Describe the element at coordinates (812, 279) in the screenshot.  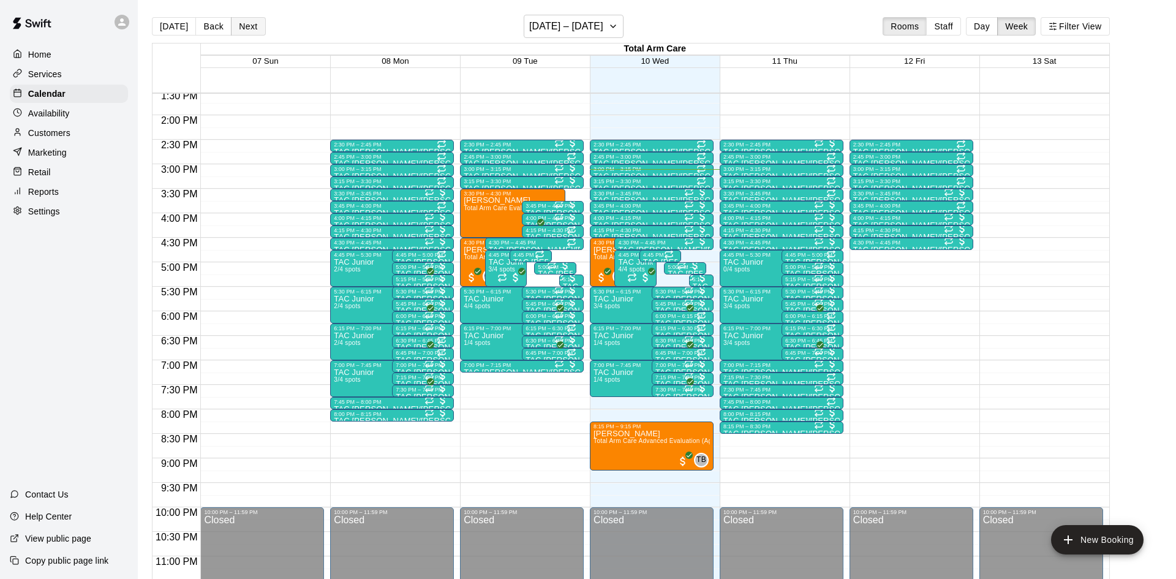
I see `div: 5:15 PM – 5:30 PM` at that location.